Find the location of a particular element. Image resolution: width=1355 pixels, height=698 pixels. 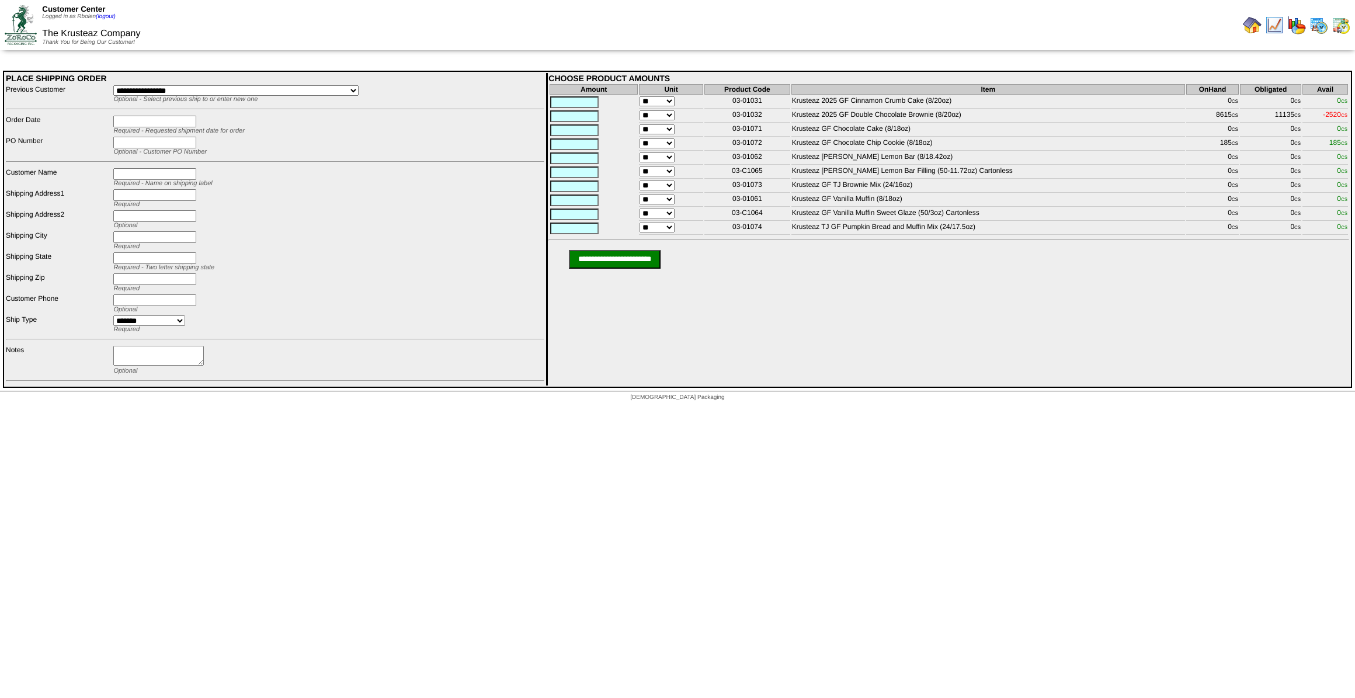

td: 11135 is located at coordinates (1270, 116).